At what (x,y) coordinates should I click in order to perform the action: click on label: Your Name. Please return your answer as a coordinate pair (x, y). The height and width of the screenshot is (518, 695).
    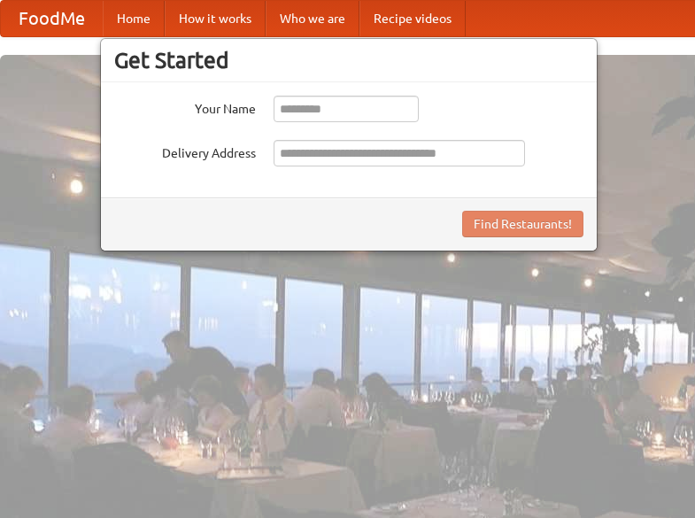
    Looking at the image, I should click on (185, 106).